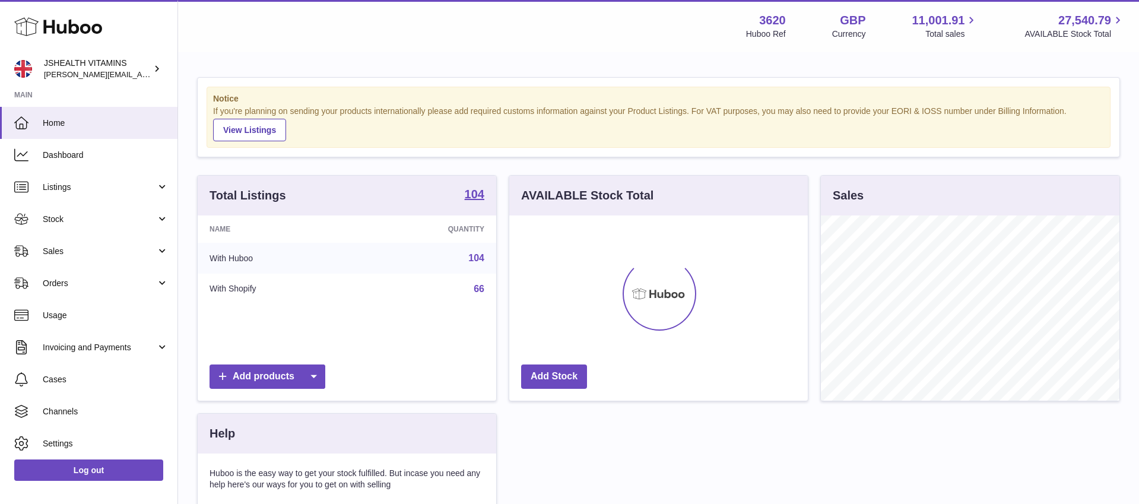 This screenshot has height=504, width=1139. Describe the element at coordinates (765, 34) in the screenshot. I see `div: Huboo Ref` at that location.